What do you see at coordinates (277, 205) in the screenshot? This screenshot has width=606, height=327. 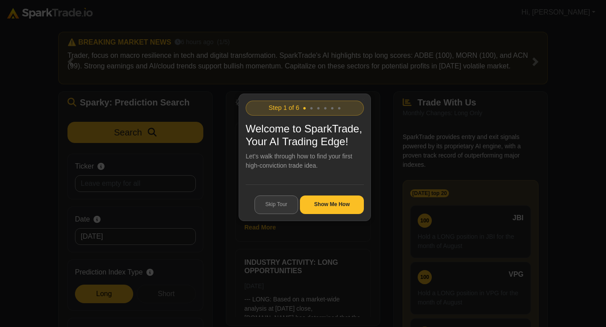 I see `button: Skip Tour` at bounding box center [277, 205].